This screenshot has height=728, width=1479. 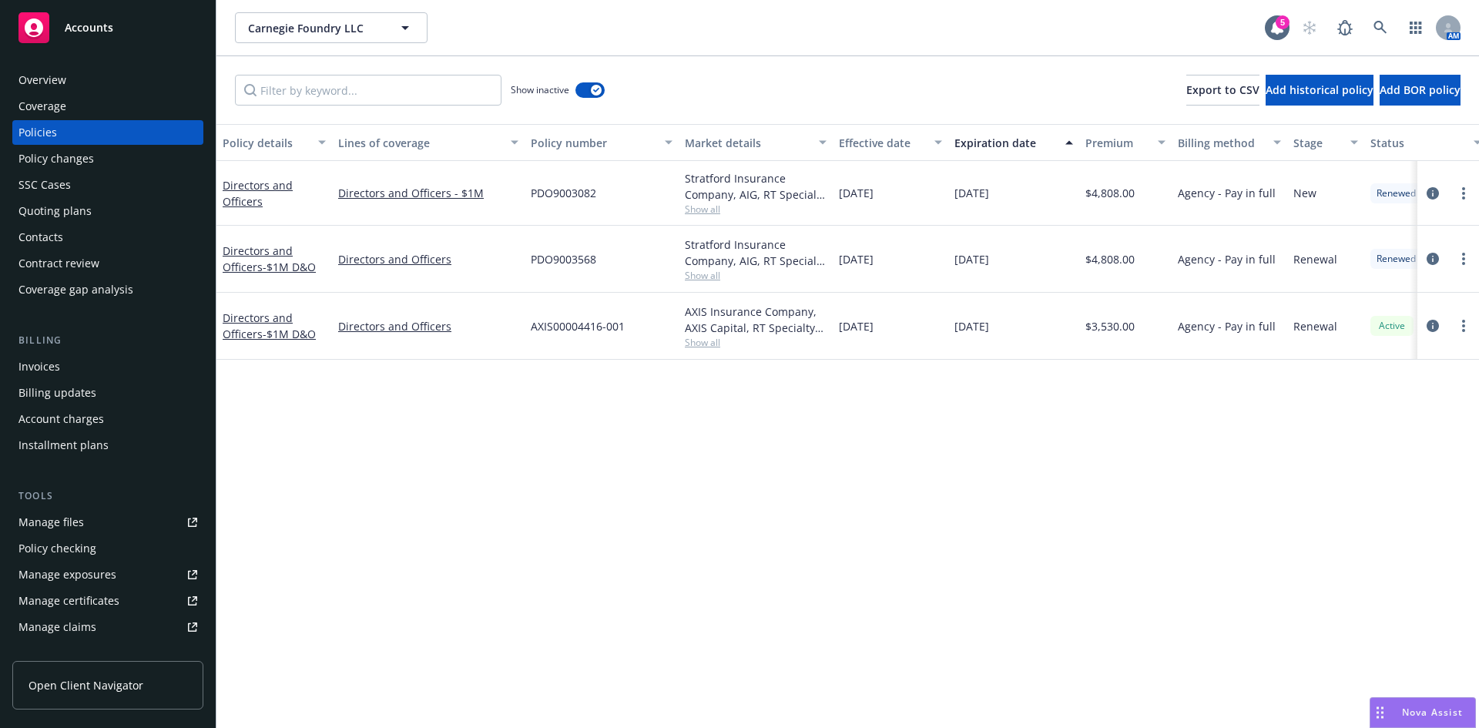 What do you see at coordinates (108, 496) in the screenshot?
I see `div: Tools` at bounding box center [108, 496].